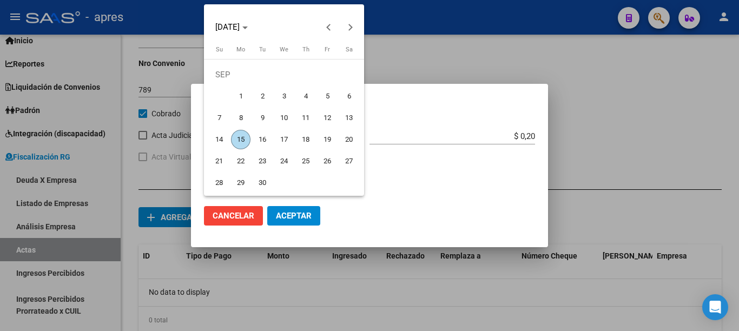 The image size is (739, 331). Describe the element at coordinates (284, 96) in the screenshot. I see `button: September 3, 2025` at that location.